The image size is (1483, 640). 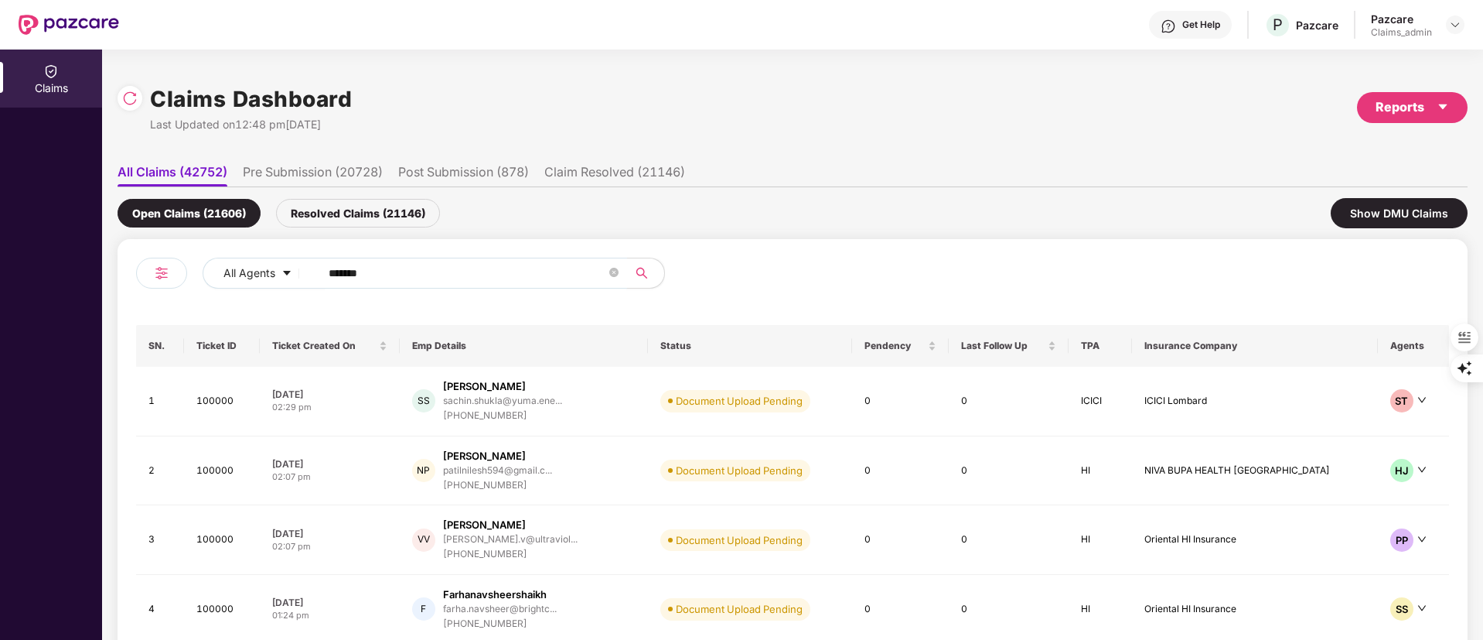 I want to click on span: Ticket Created On, so click(x=324, y=346).